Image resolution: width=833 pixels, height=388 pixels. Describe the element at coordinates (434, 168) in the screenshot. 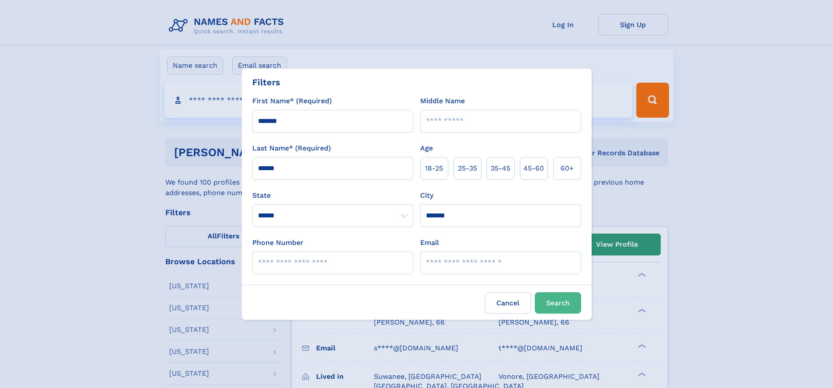

I see `span: 18‑25` at that location.